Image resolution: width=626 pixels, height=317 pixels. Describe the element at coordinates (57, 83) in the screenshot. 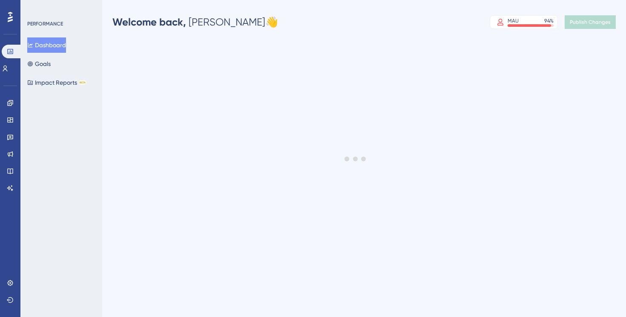

I see `button: Impact ReportsBETA` at that location.